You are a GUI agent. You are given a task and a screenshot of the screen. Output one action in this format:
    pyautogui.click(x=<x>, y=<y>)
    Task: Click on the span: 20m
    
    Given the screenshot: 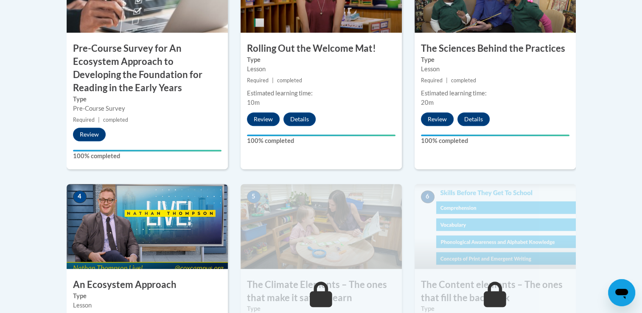 What is the action you would take?
    pyautogui.click(x=428, y=102)
    